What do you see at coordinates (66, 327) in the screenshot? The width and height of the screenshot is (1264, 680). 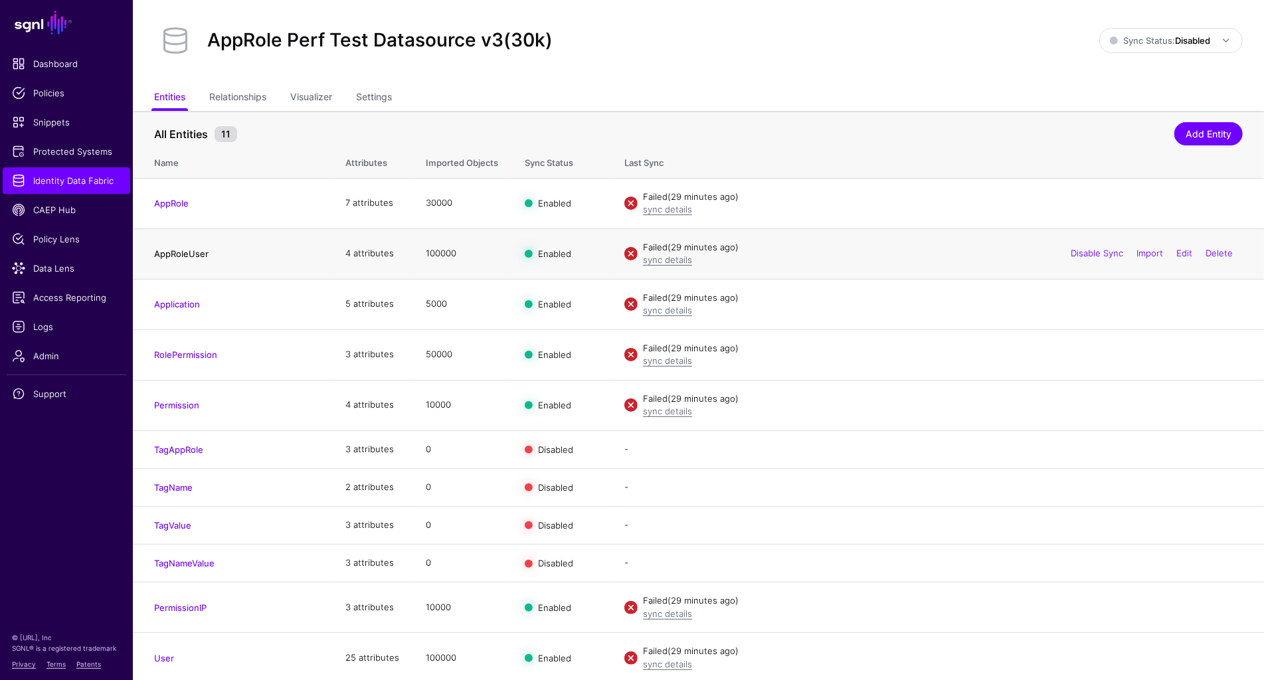 I see `a: Logs` at bounding box center [66, 327].